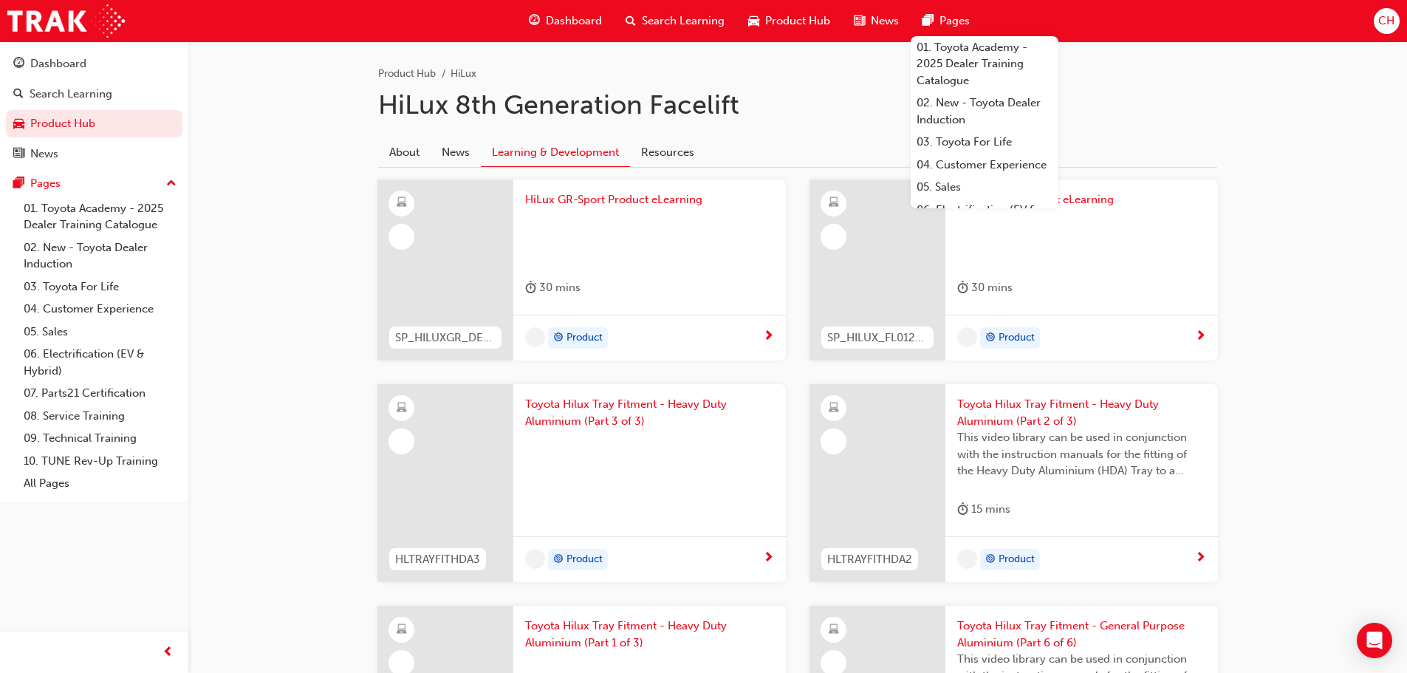 Image resolution: width=1407 pixels, height=673 pixels. Describe the element at coordinates (66, 21) in the screenshot. I see `img: Trak` at that location.